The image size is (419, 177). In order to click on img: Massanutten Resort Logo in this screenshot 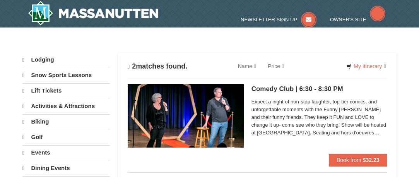, I will do `click(93, 13)`.